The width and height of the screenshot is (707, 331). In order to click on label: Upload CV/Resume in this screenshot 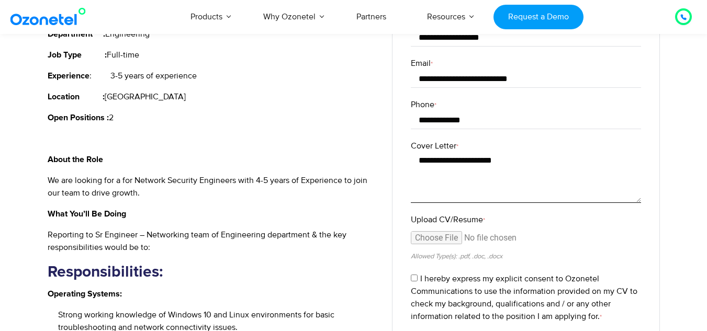, I will do `click(526, 220)`.